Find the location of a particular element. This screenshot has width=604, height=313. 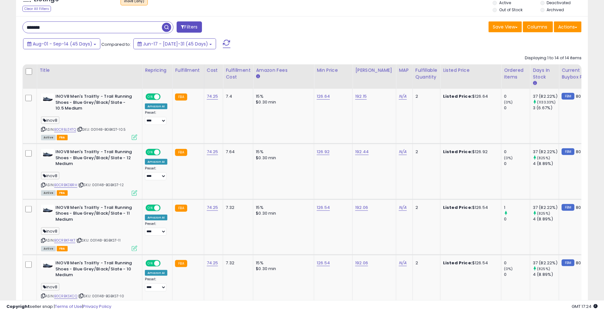

div: Min Price is located at coordinates (333, 70).